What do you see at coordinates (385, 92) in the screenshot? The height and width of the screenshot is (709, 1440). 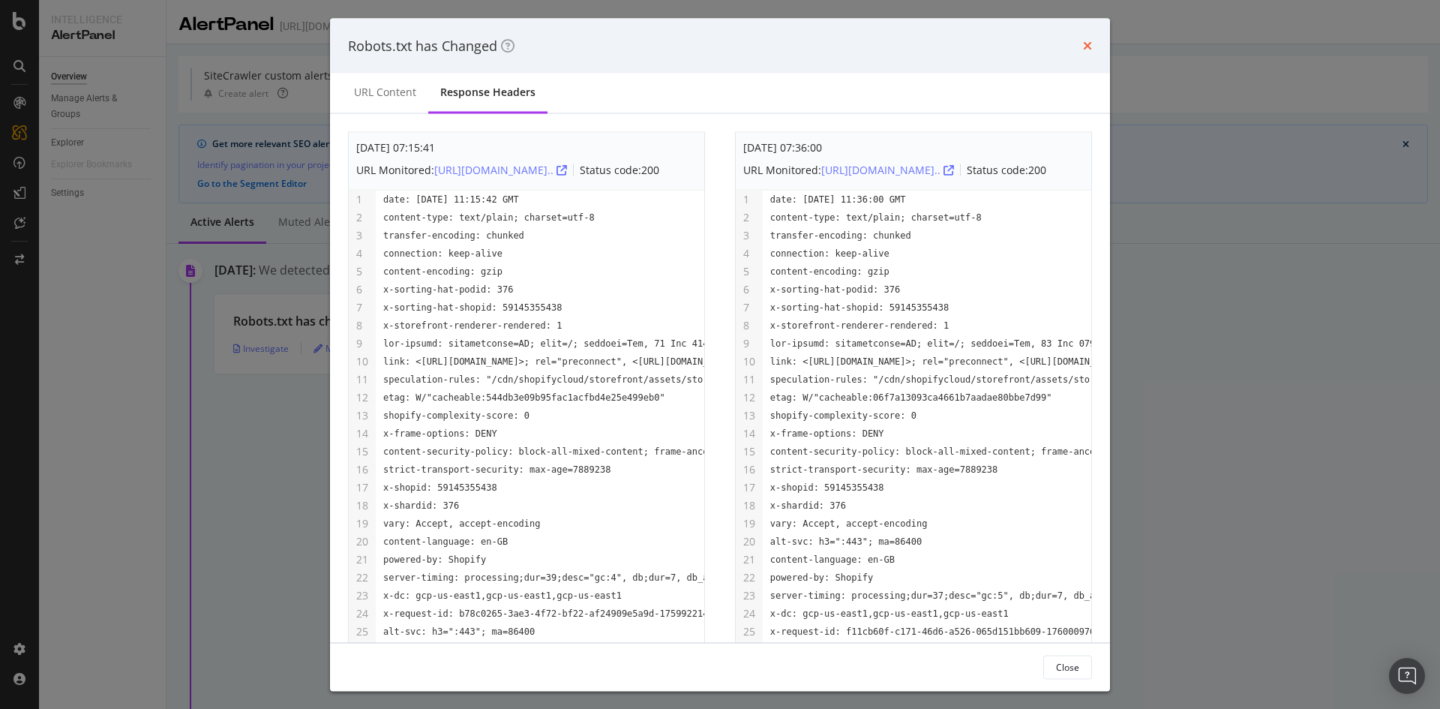 I see `div: URL Content` at bounding box center [385, 92].